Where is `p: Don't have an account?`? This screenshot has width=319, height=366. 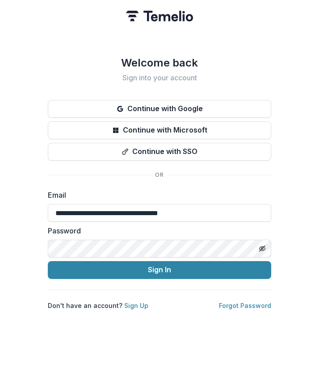
p: Don't have an account? is located at coordinates (98, 305).